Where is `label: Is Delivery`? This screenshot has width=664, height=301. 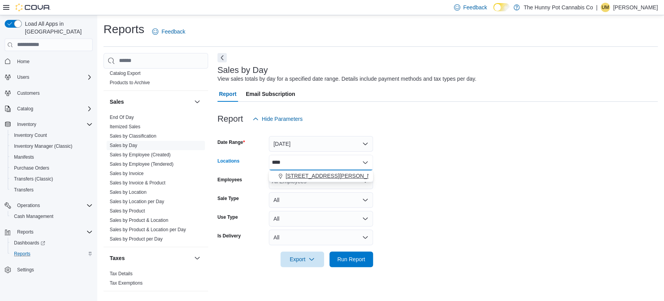
label: Is Delivery is located at coordinates (229, 236).